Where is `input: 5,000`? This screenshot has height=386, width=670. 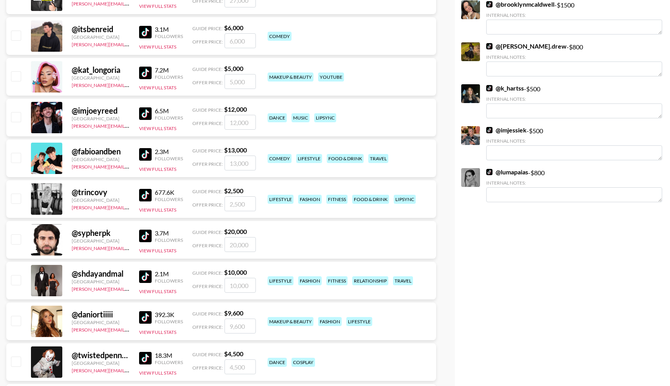
input: 5,000 is located at coordinates (240, 82).